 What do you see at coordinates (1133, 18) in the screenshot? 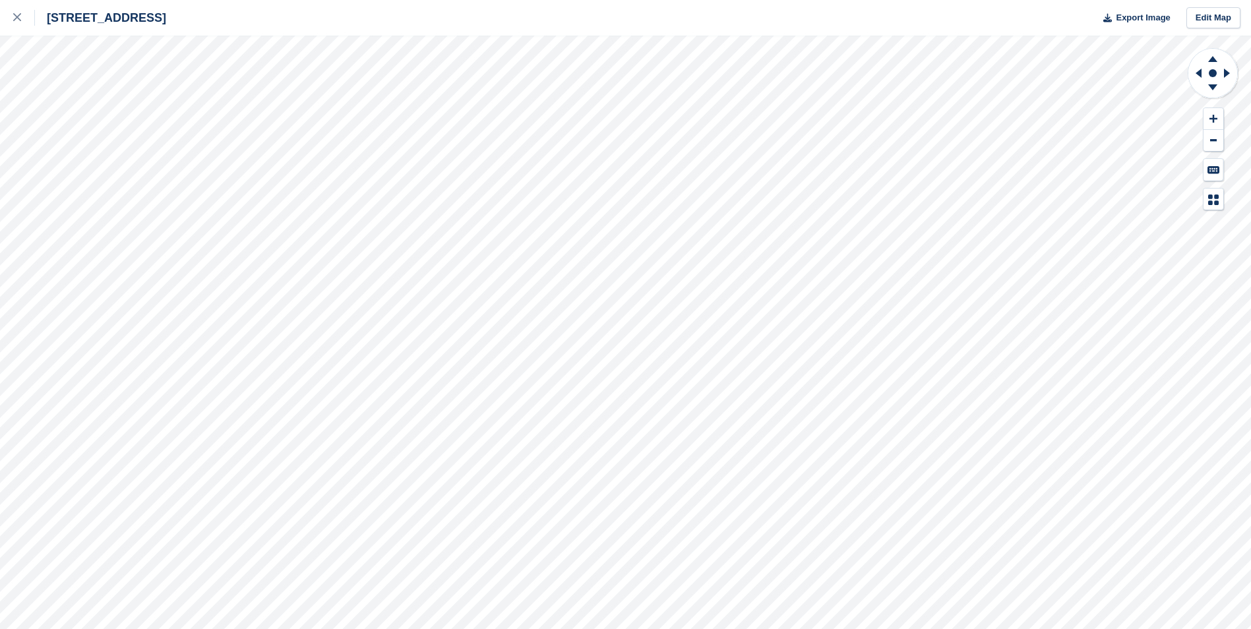
I see `button: Export Image` at bounding box center [1133, 18].